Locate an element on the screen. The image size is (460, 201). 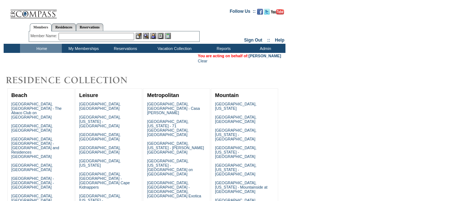
td: Admin is located at coordinates (265, 48).